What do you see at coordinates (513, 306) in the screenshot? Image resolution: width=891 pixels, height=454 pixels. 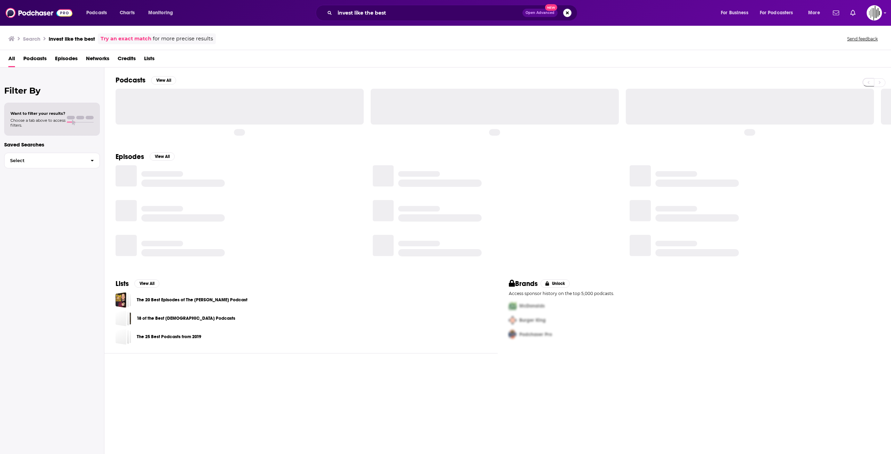 I see `img: First Pro Logo` at bounding box center [513, 306].